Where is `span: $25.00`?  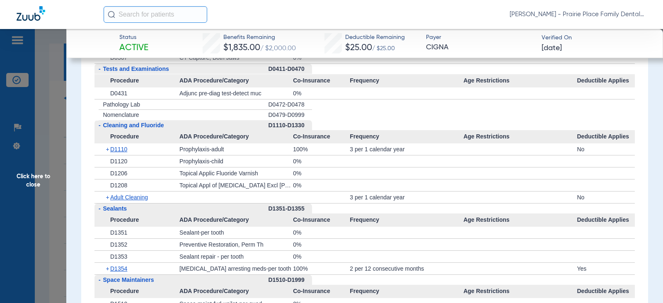
span: $25.00 is located at coordinates (358, 48).